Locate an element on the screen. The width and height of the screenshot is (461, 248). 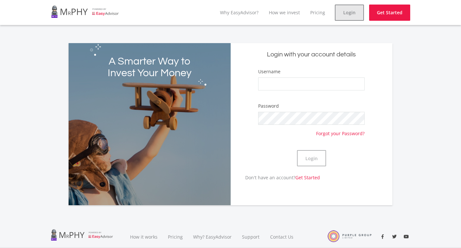
a: How it works is located at coordinates (144, 236).